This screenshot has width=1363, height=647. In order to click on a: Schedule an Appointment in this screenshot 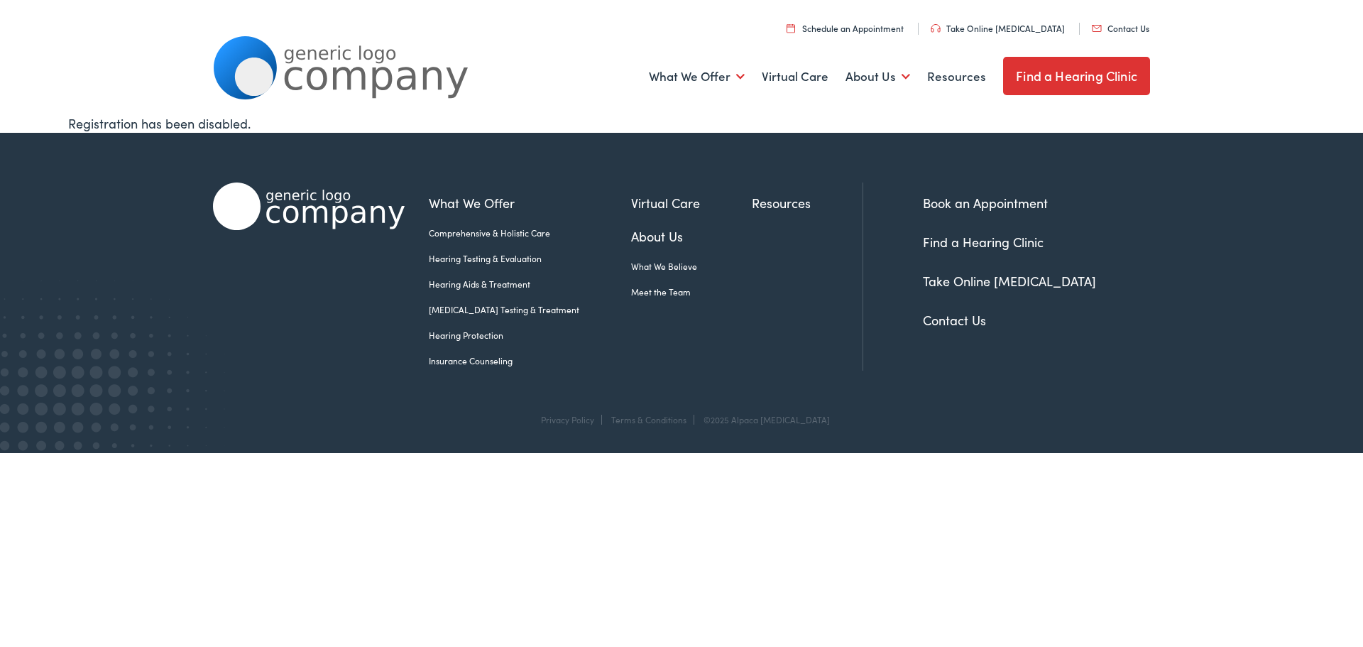, I will do `click(845, 28)`.